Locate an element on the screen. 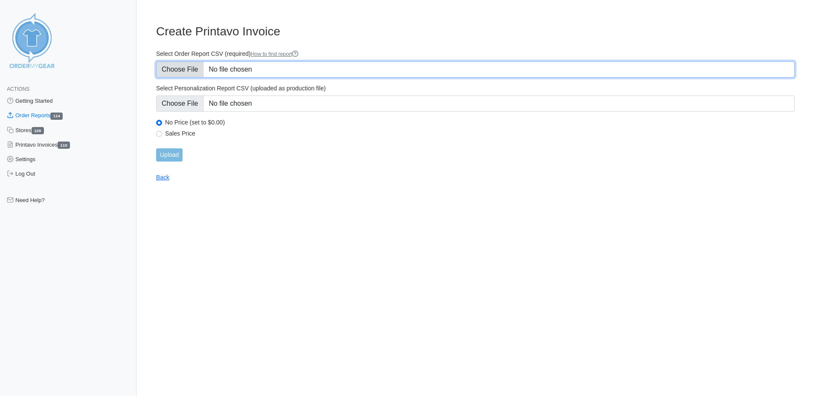  span: Actions is located at coordinates (18, 89).